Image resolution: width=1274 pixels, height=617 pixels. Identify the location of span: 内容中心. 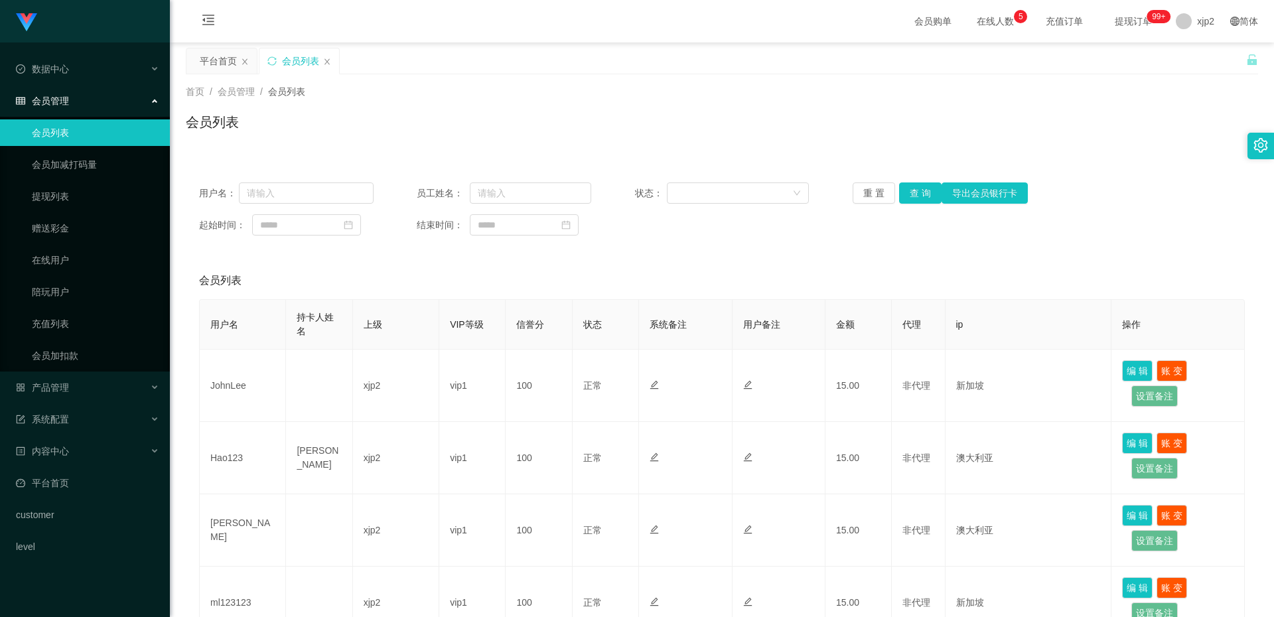
(42, 451).